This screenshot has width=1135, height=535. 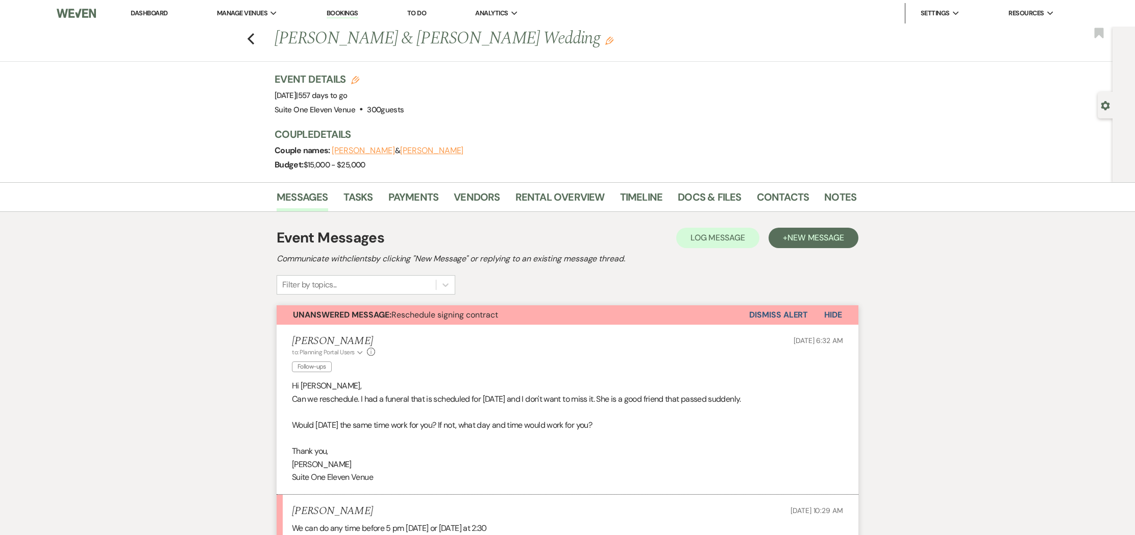 I want to click on span: to: Planning Portal Users, so click(x=323, y=352).